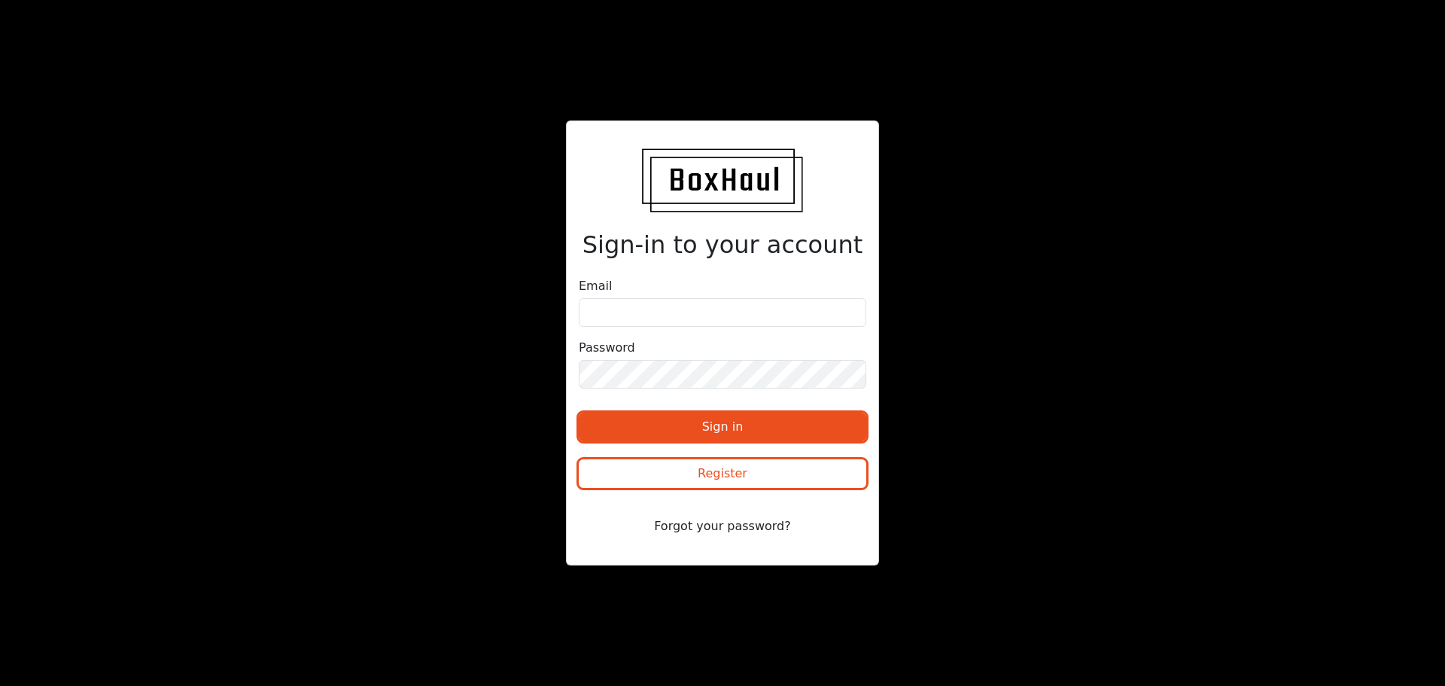 The height and width of the screenshot is (686, 1445). What do you see at coordinates (722, 427) in the screenshot?
I see `button: Sign in` at bounding box center [722, 427].